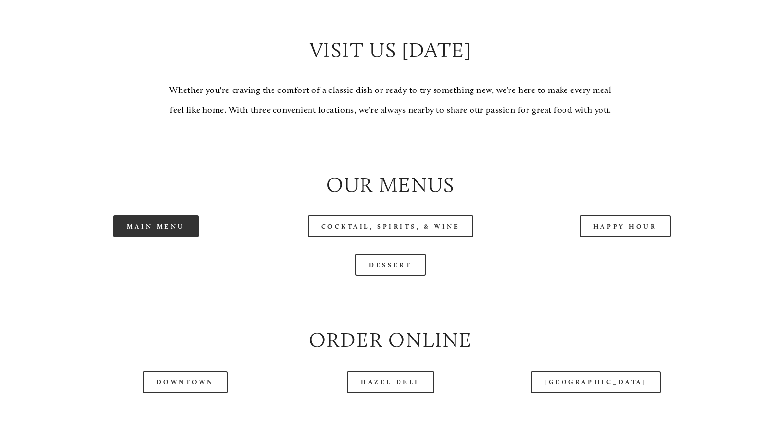 This screenshot has width=781, height=448. Describe the element at coordinates (390, 265) in the screenshot. I see `a: Dessert` at that location.